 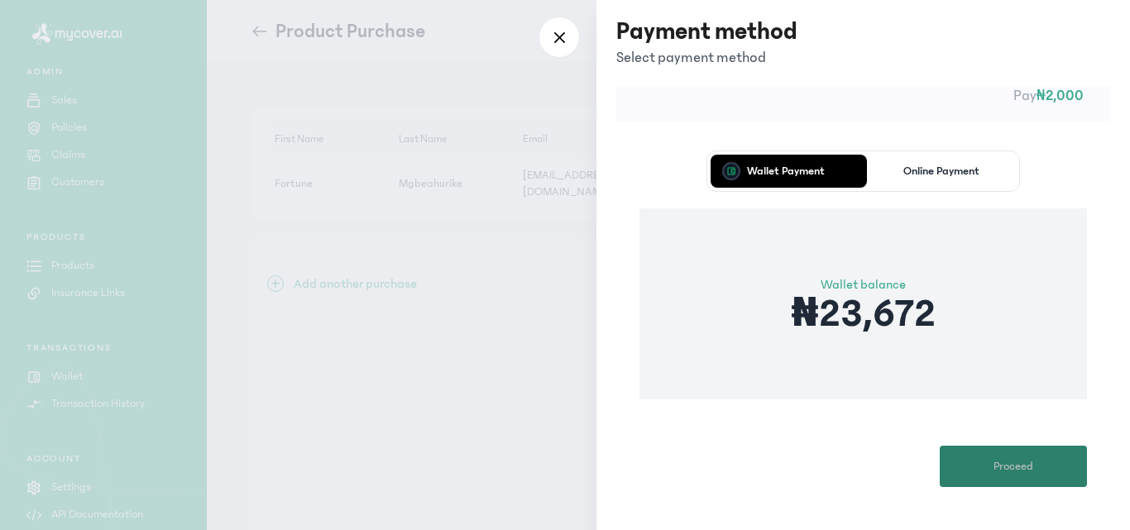 What do you see at coordinates (707, 31) in the screenshot?
I see `h3: Payment method` at bounding box center [707, 31].